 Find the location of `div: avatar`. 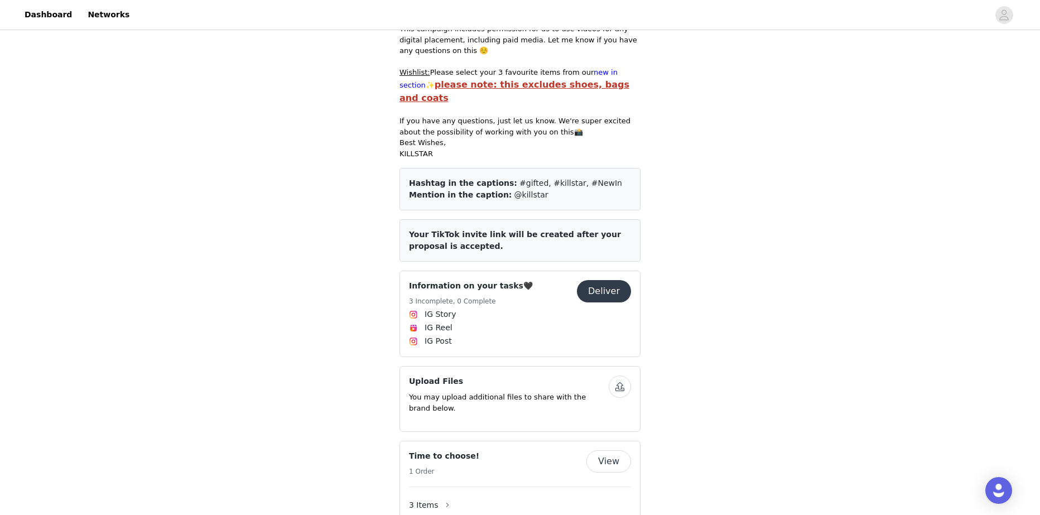

div: avatar is located at coordinates (1003, 15).